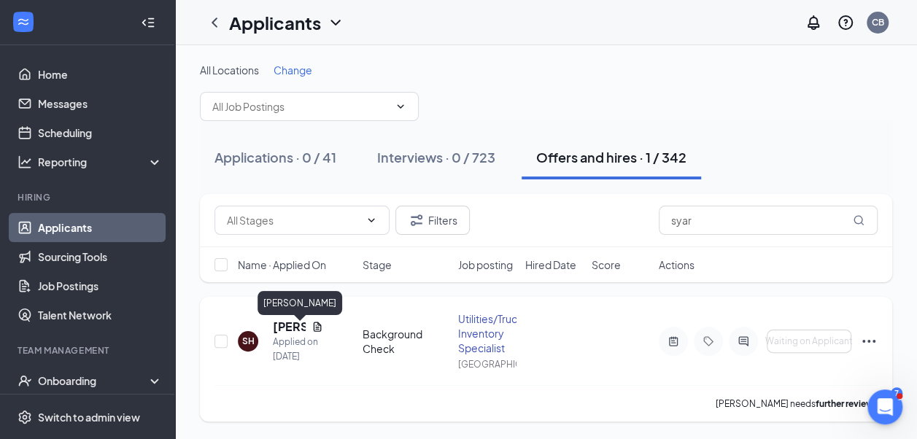  What do you see at coordinates (406, 342) in the screenshot?
I see `div: Background Check` at bounding box center [406, 342].